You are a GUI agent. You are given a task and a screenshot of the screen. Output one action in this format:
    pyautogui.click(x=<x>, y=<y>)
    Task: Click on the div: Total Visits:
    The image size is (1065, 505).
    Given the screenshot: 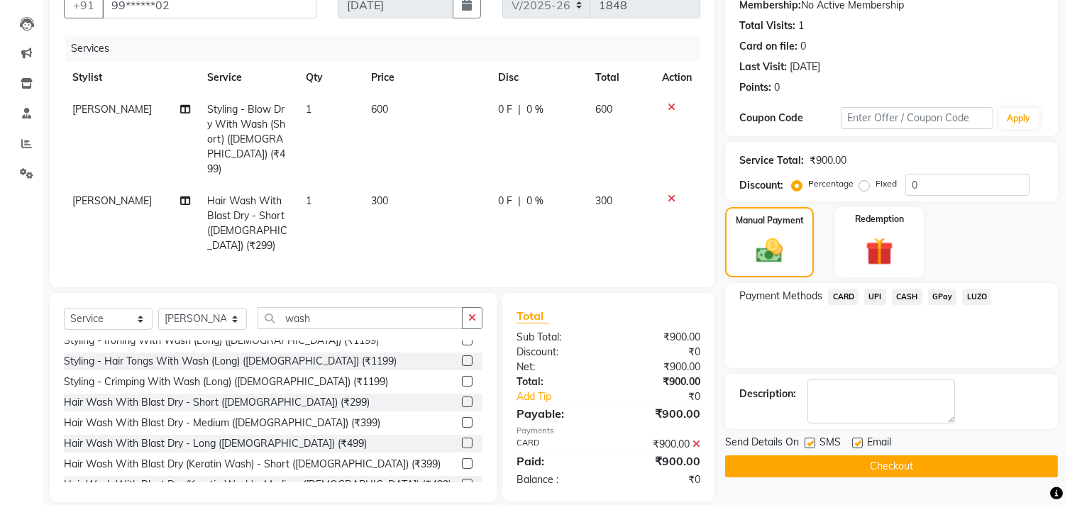 What is the action you would take?
    pyautogui.click(x=767, y=26)
    